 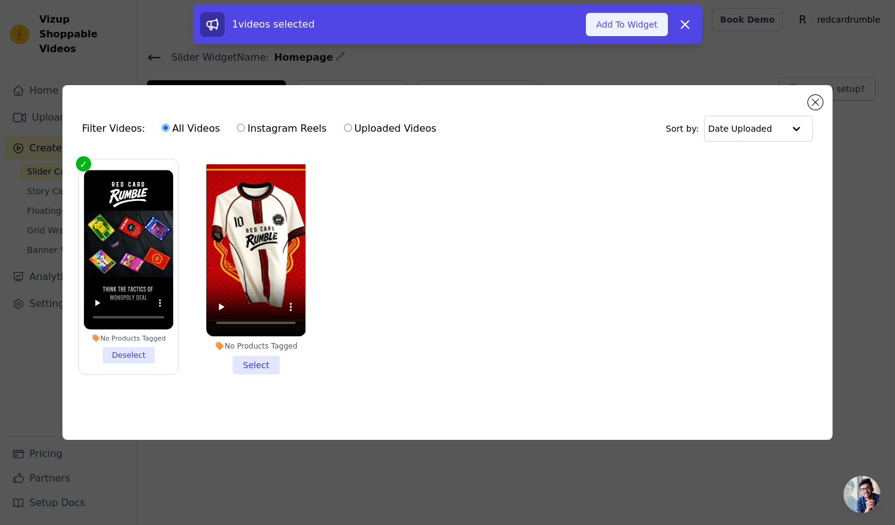 What do you see at coordinates (862, 494) in the screenshot?
I see `div: Open chat` at bounding box center [862, 494].